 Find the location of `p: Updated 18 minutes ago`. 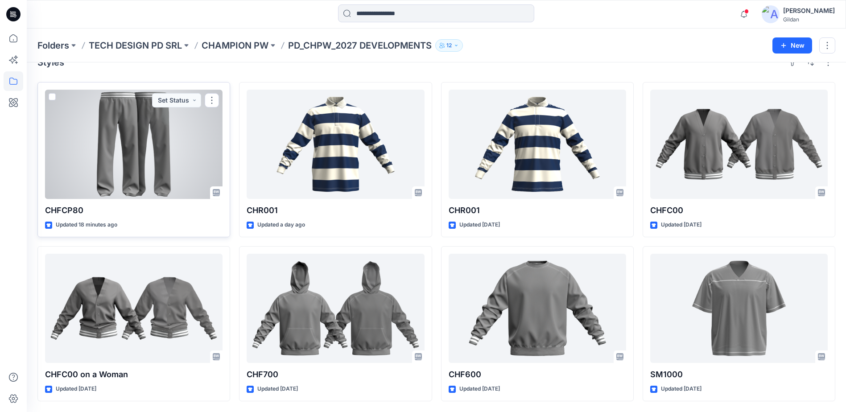

p: Updated 18 minutes ago is located at coordinates (87, 225).